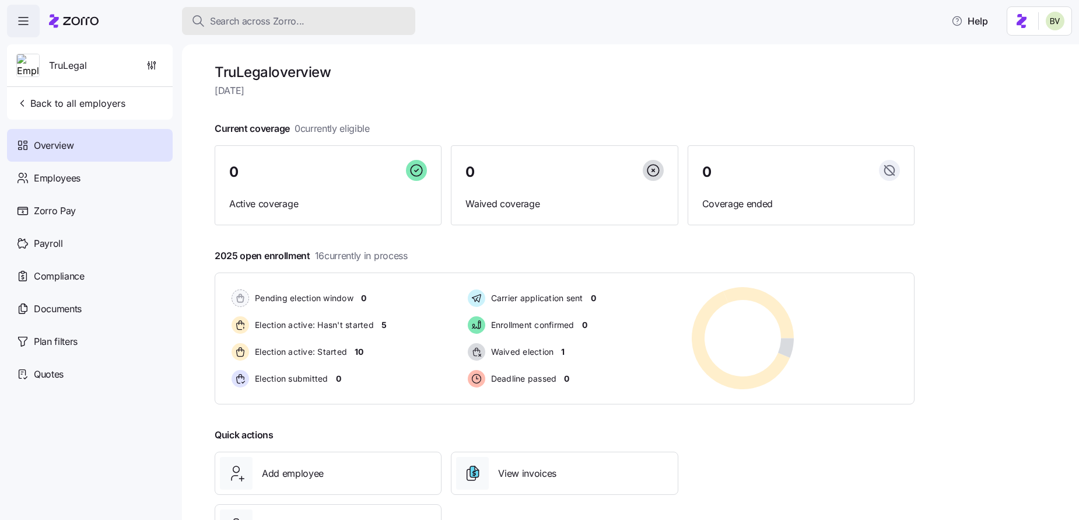 Image resolution: width=1079 pixels, height=520 pixels. I want to click on span: Carrier application sent, so click(536, 298).